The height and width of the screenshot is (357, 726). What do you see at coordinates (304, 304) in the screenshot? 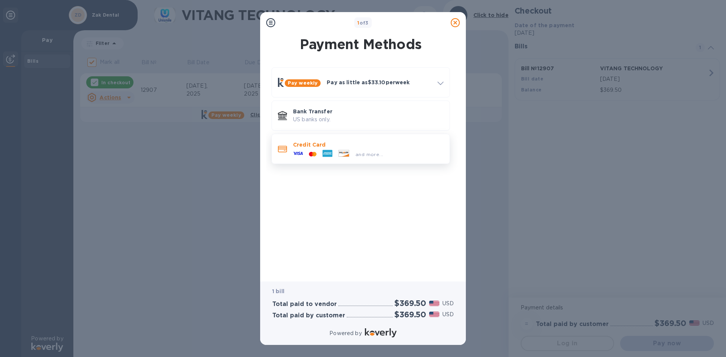
I see `h3: Total paid to vendor` at bounding box center [304, 304].